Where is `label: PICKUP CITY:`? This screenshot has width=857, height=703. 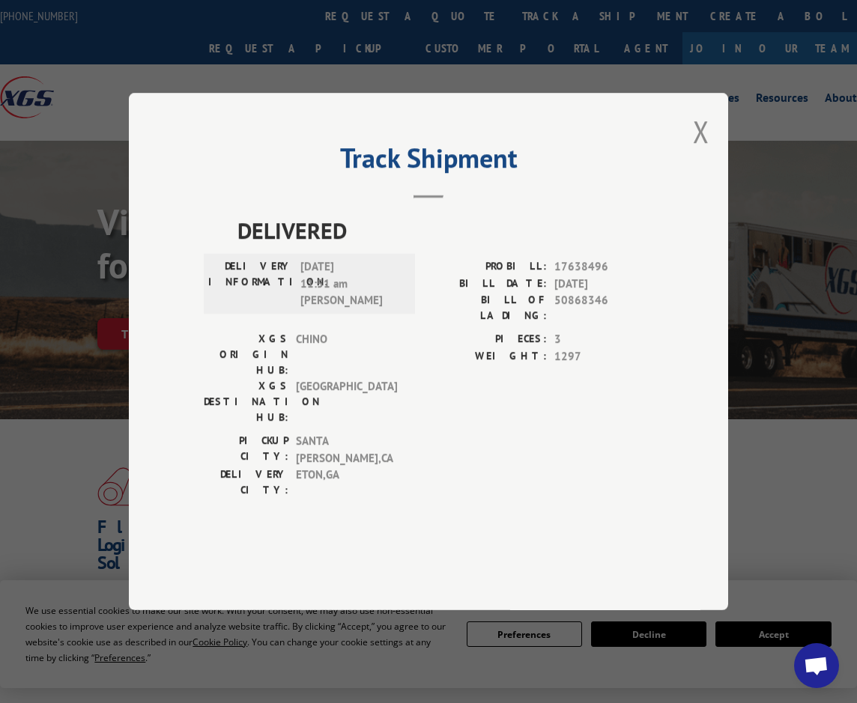 label: PICKUP CITY: is located at coordinates (246, 450).